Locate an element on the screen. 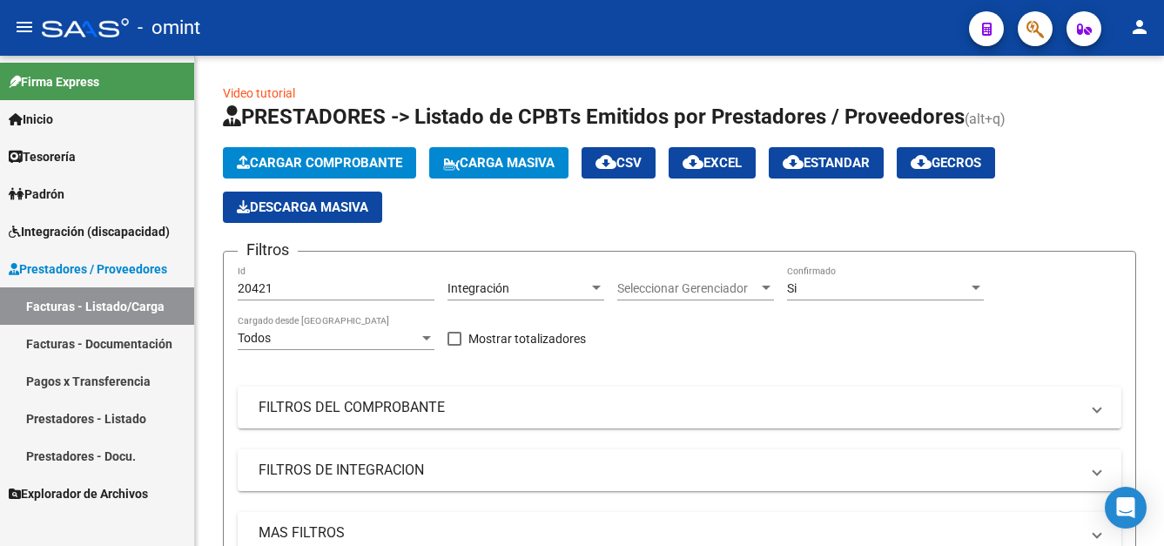  mat-panel-title: FILTROS DEL COMPROBANTE is located at coordinates (669, 408).